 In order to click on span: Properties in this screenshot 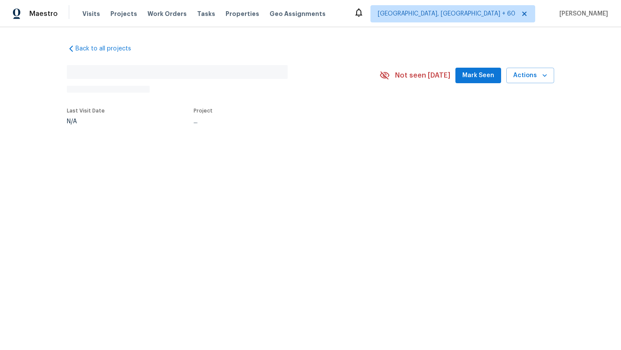, I will do `click(242, 14)`.